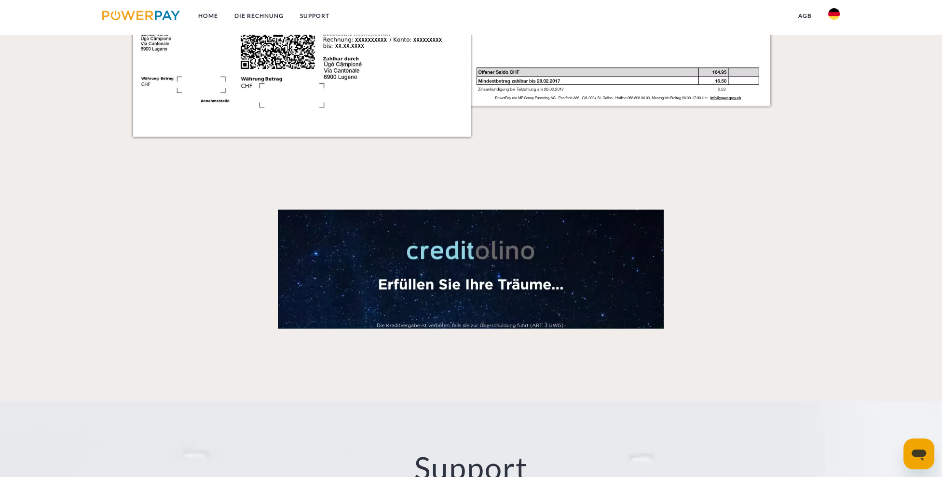 Image resolution: width=942 pixels, height=477 pixels. What do you see at coordinates (208, 16) in the screenshot?
I see `a: Home` at bounding box center [208, 16].